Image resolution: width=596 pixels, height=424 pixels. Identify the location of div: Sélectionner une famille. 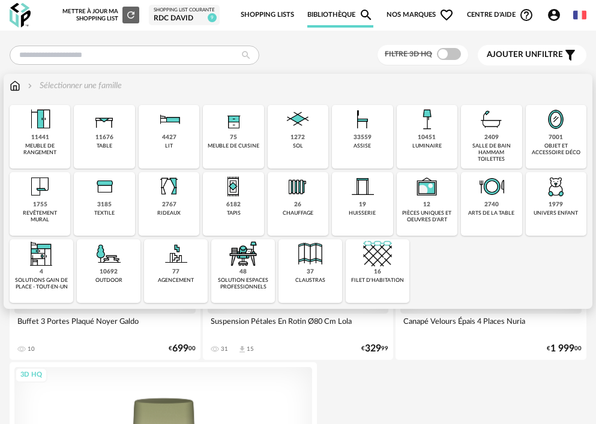
(73, 86).